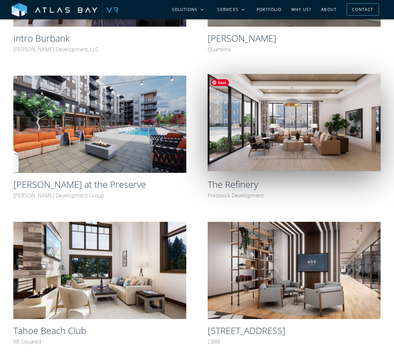 The width and height of the screenshot is (394, 352). I want to click on div: CBRE, so click(214, 342).